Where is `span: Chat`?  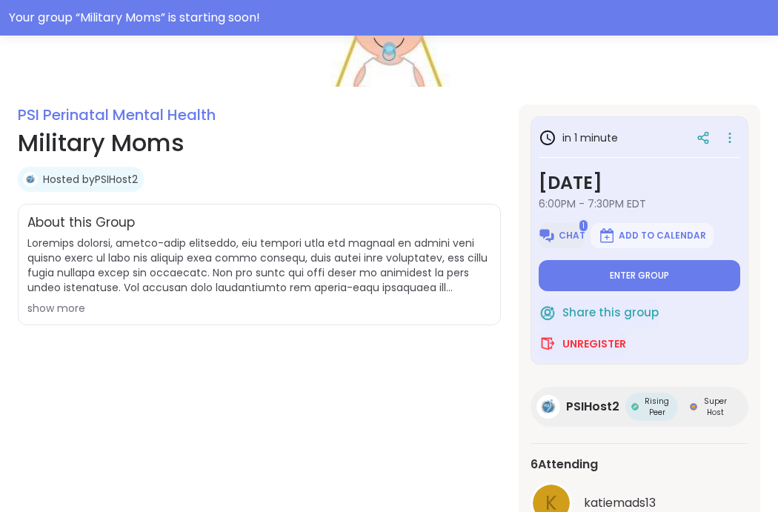 span: Chat is located at coordinates (572, 235).